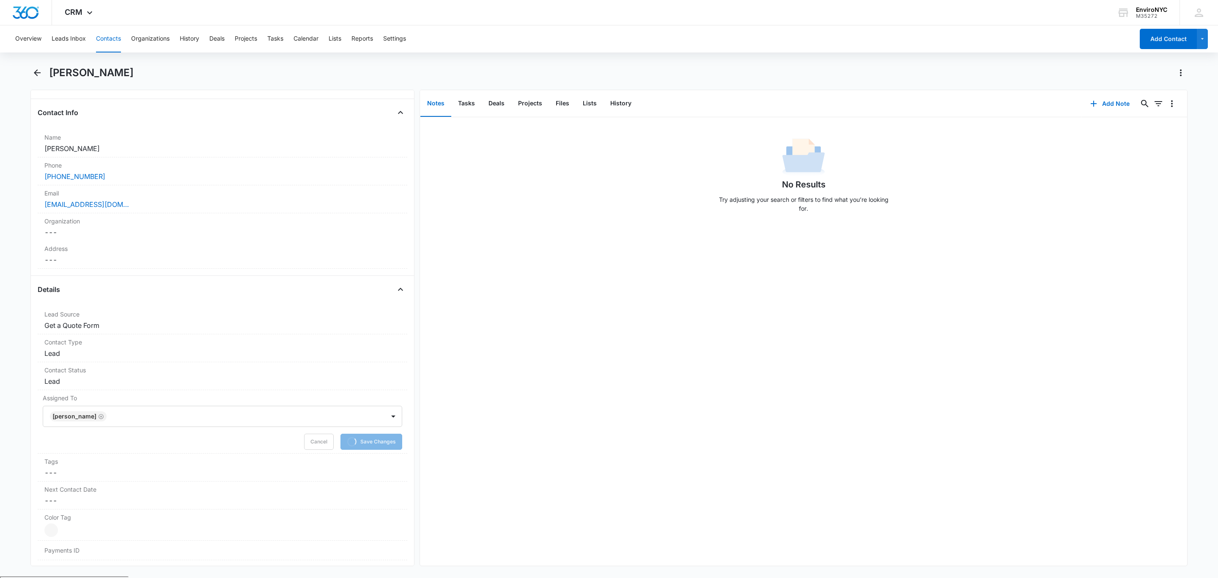  I want to click on p: Try adjusting your search or filters to find what you’re looking for., so click(803, 204).